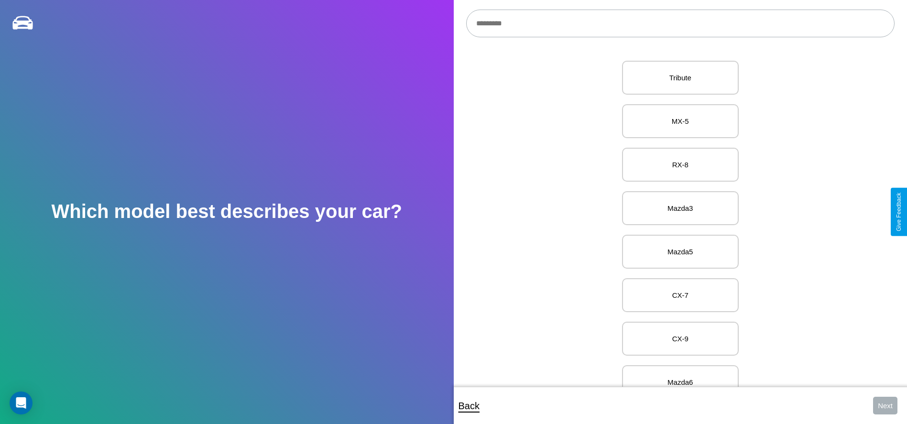 Image resolution: width=907 pixels, height=424 pixels. Describe the element at coordinates (227, 211) in the screenshot. I see `h2: Which model best describes your car?` at that location.